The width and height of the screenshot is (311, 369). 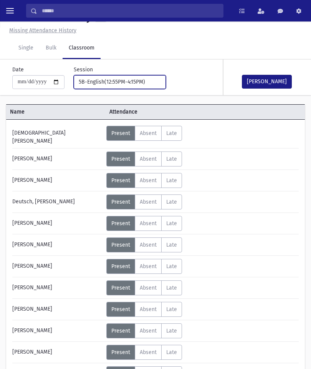 I want to click on input: Search, so click(x=130, y=11).